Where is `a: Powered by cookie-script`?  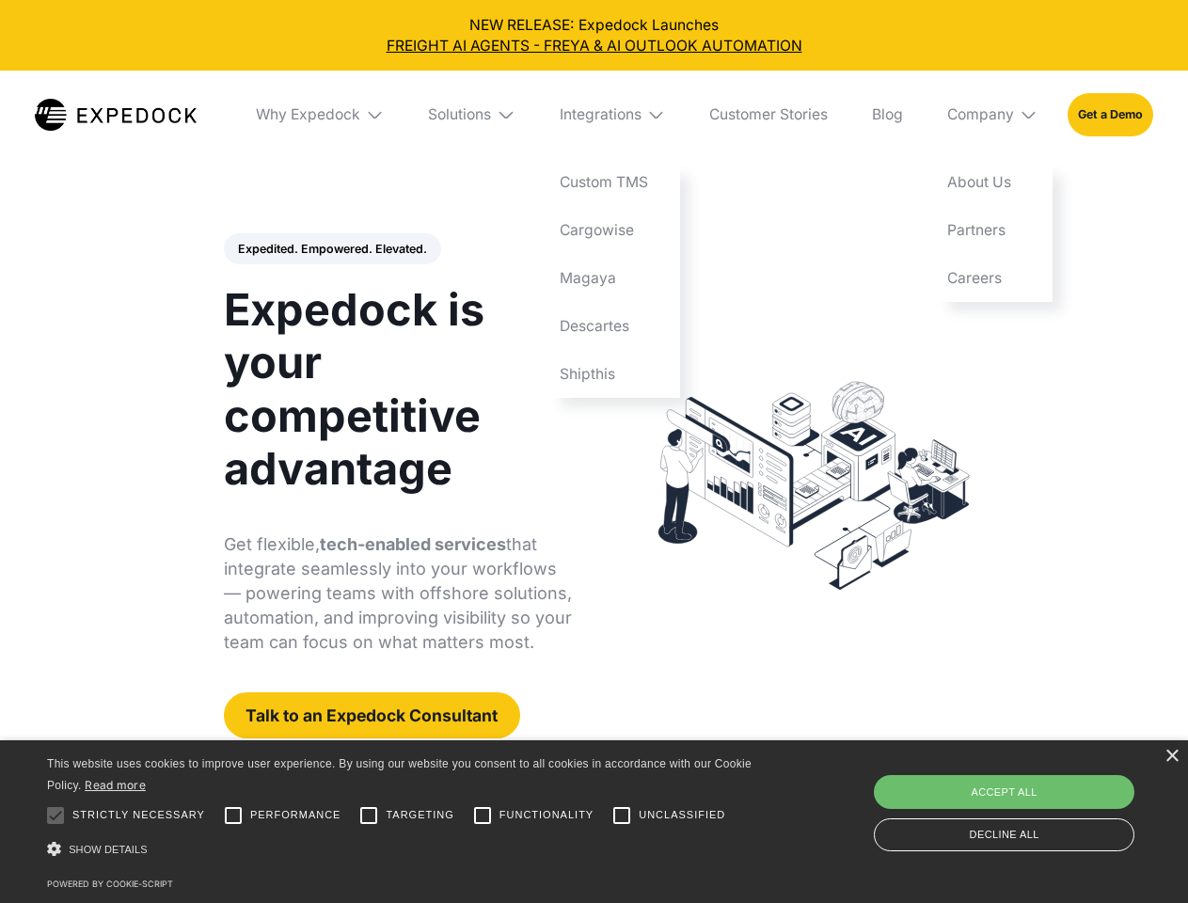
a: Powered by cookie-script is located at coordinates (110, 883).